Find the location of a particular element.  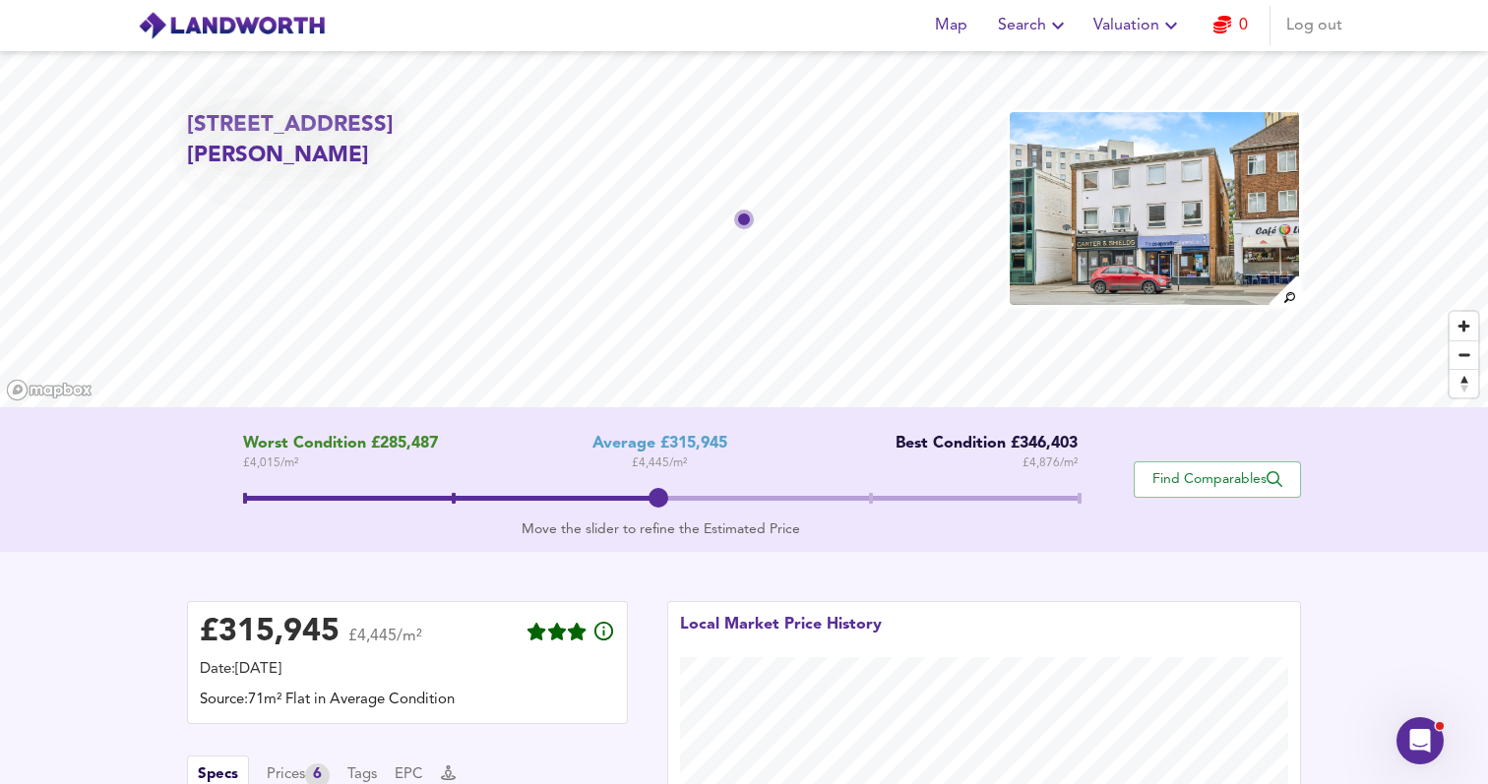

img: property is located at coordinates (1154, 209).